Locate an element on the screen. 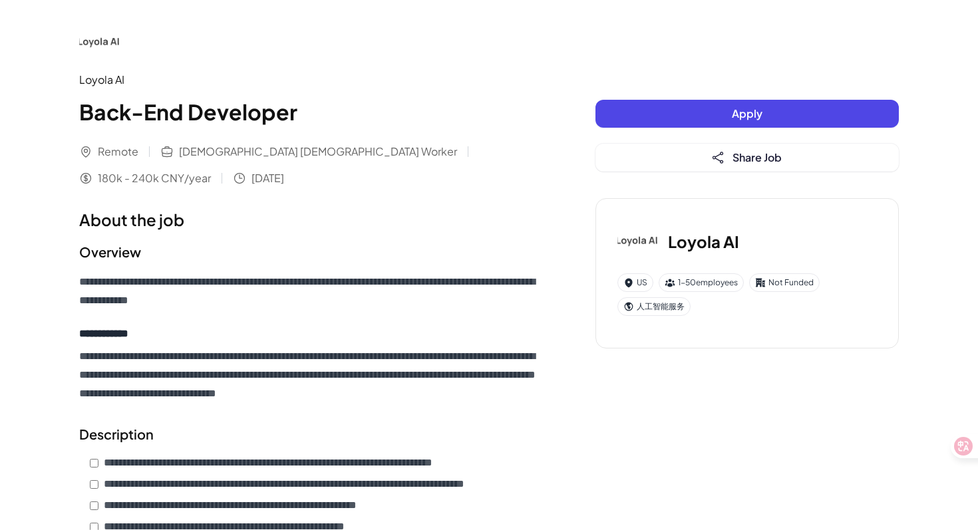 This screenshot has height=530, width=978. span: Share Job is located at coordinates (757, 157).